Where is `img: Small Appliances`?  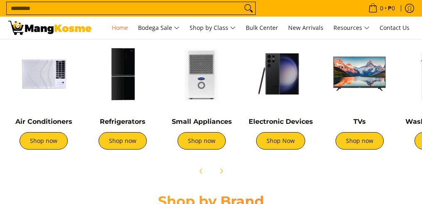 img: Small Appliances is located at coordinates (202, 74).